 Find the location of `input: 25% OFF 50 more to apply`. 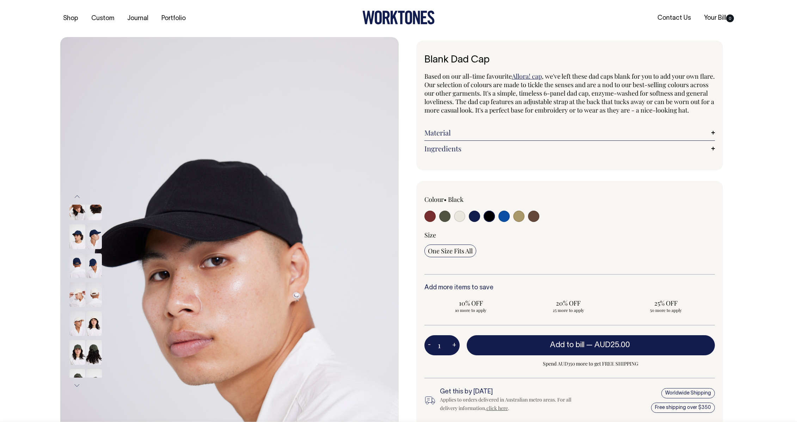

input: 25% OFF 50 more to apply is located at coordinates (666, 306).